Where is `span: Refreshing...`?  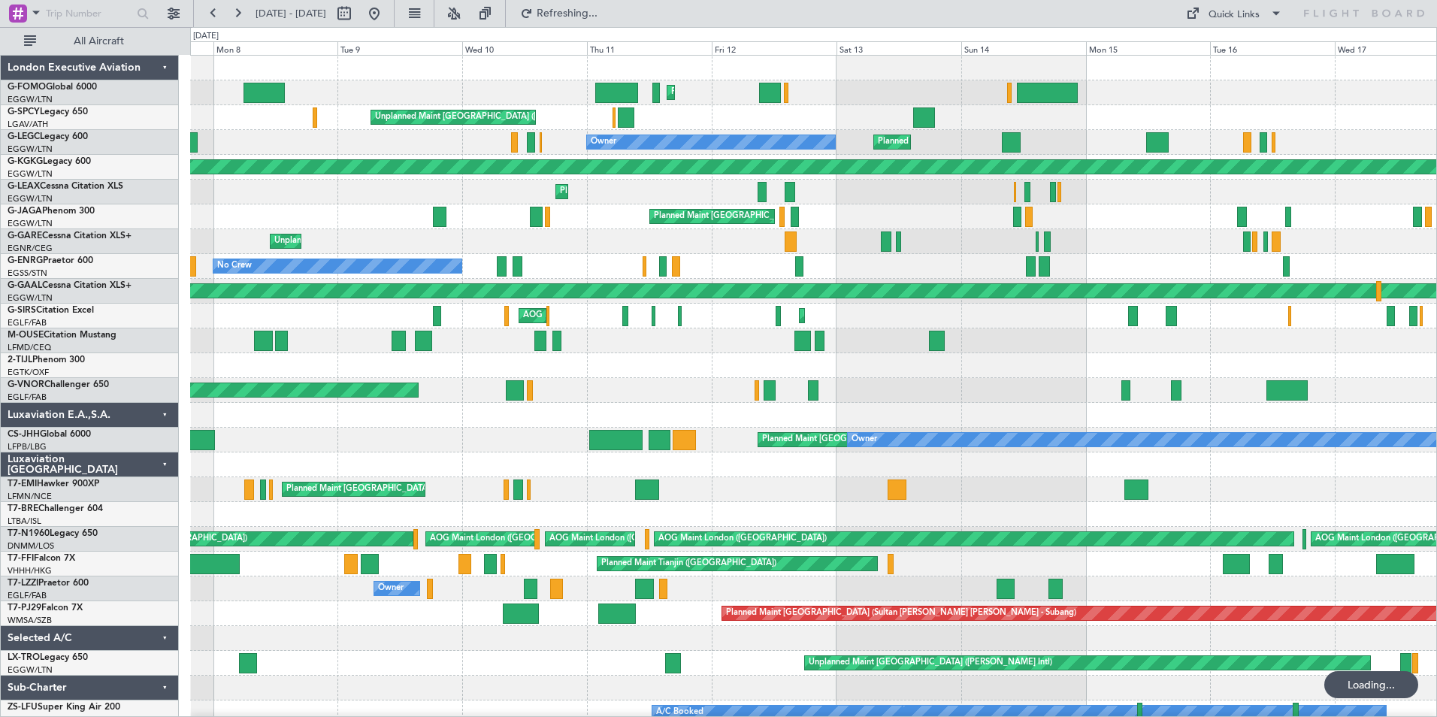
span: Refreshing... is located at coordinates (567, 14).